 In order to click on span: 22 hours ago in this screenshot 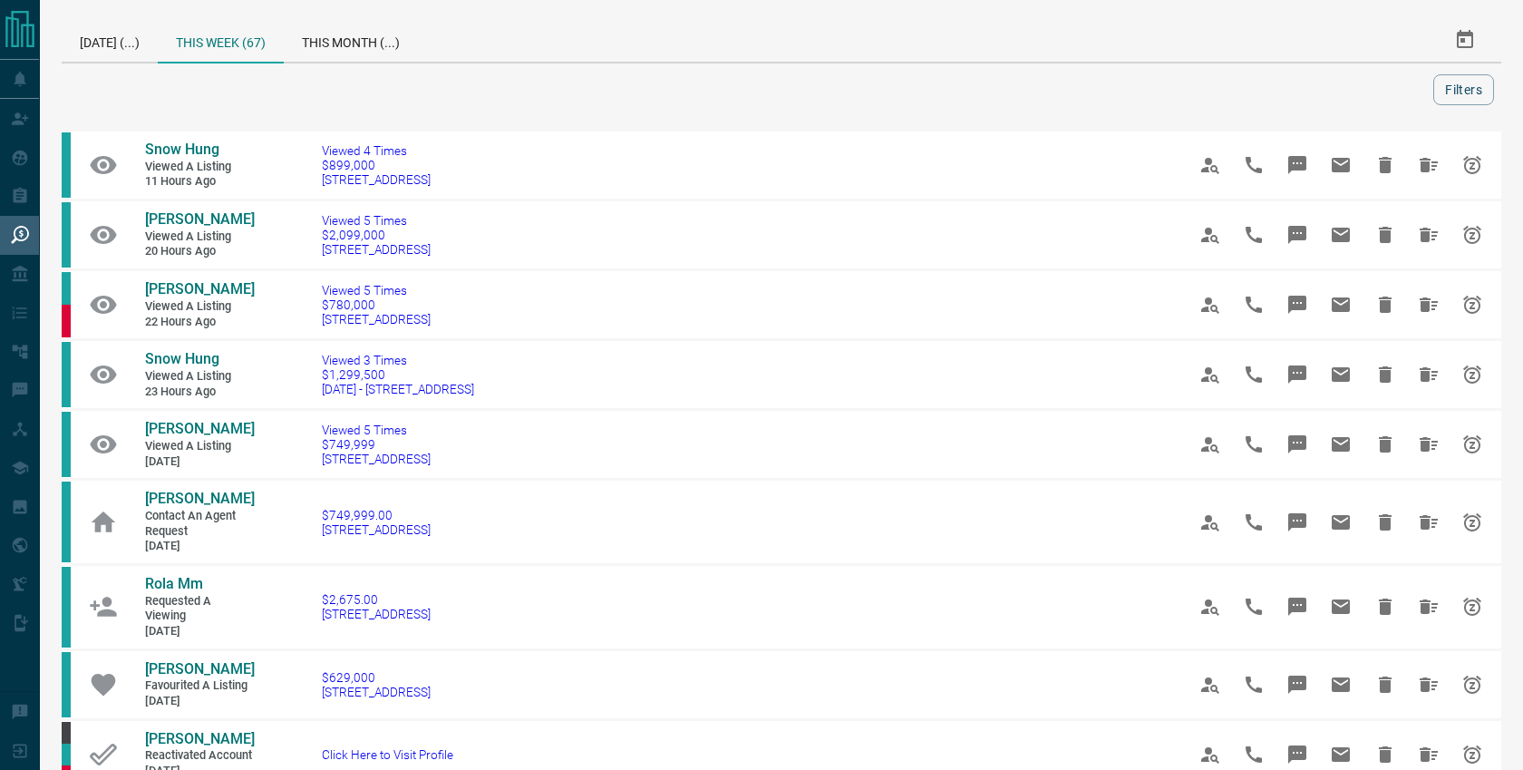, I will do `click(199, 322)`.